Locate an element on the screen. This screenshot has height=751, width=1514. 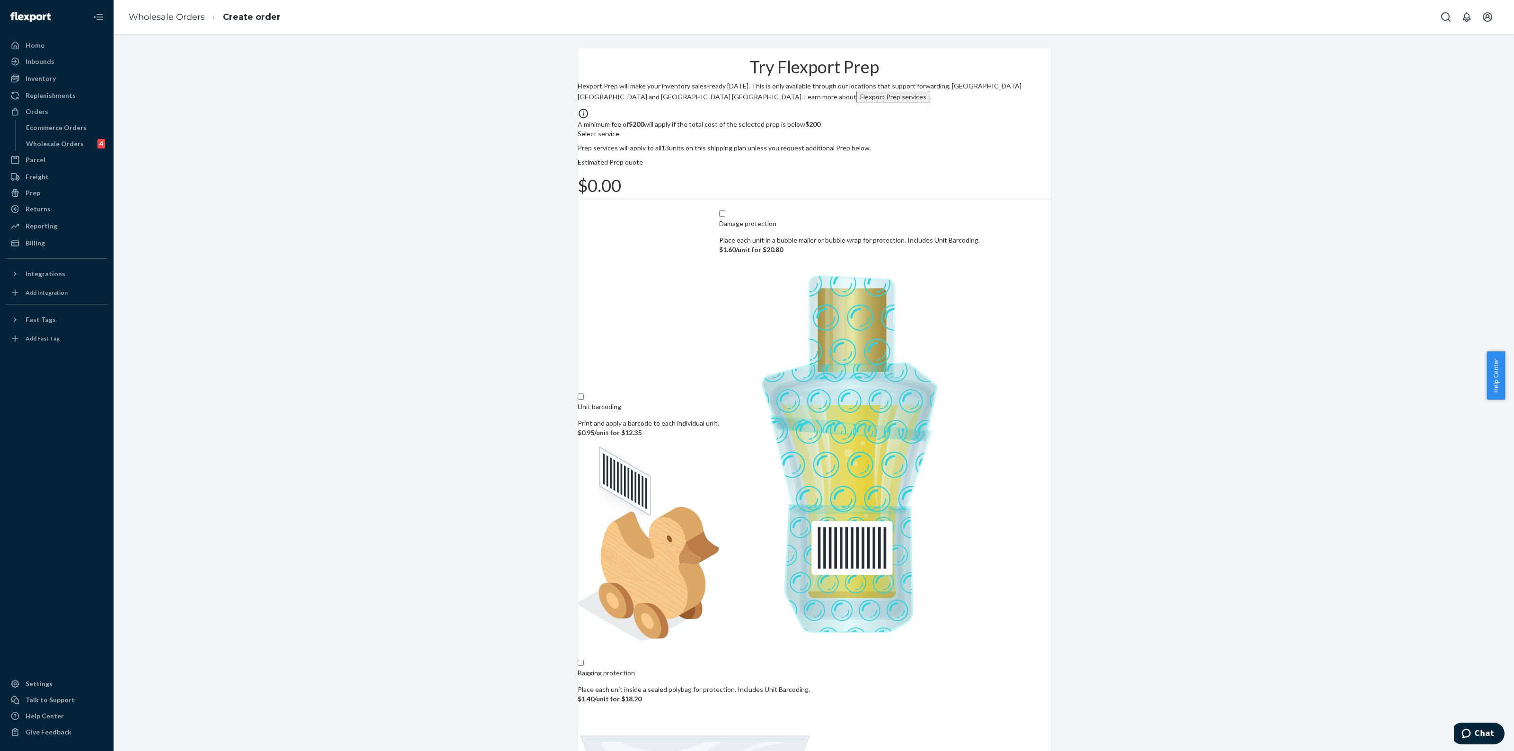
div: Settings is located at coordinates (39, 684).